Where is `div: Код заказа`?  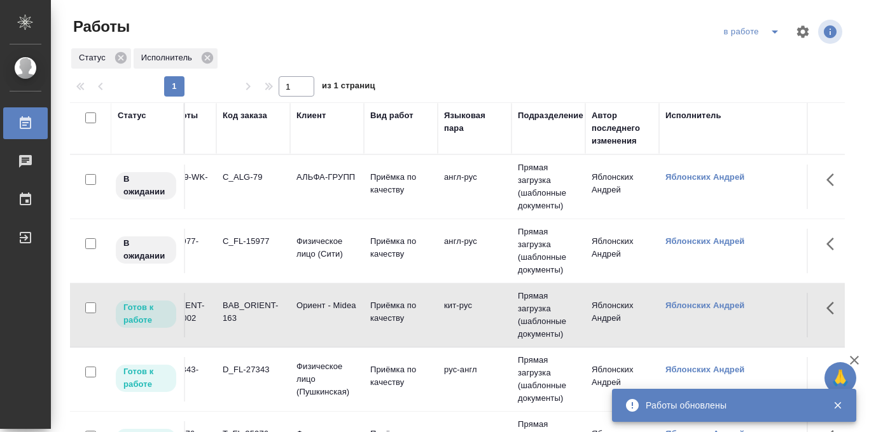 div: Код заказа is located at coordinates (245, 116).